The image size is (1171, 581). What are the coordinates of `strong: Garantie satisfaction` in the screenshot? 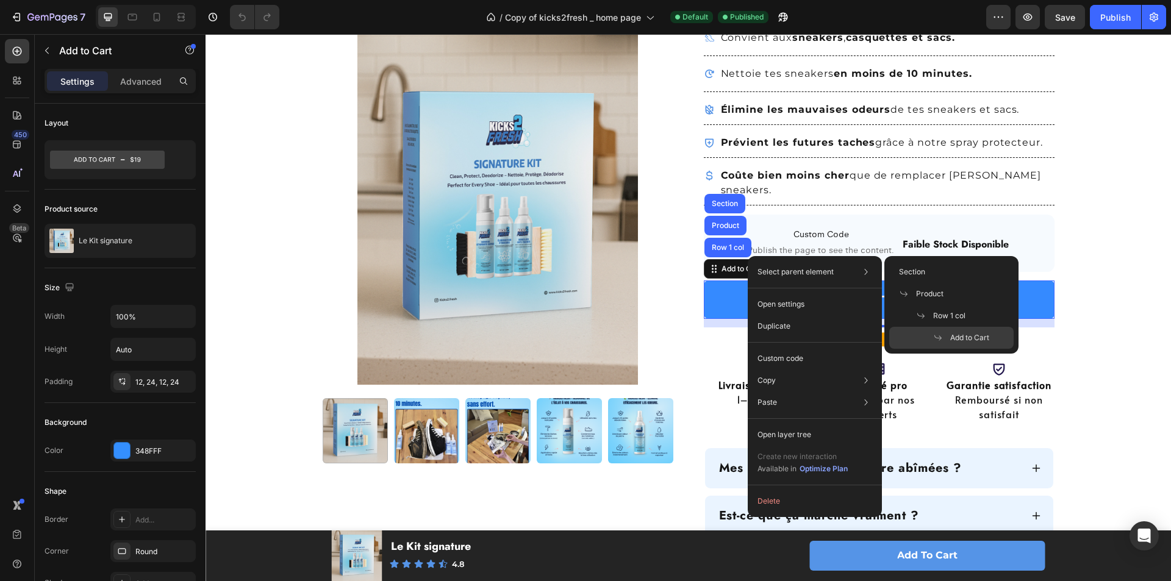 It's located at (793, 351).